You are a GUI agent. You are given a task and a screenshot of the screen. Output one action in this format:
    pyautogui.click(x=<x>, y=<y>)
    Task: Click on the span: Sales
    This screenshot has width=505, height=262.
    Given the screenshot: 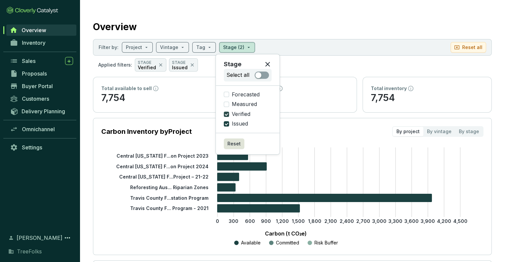 What is the action you would take?
    pyautogui.click(x=29, y=61)
    